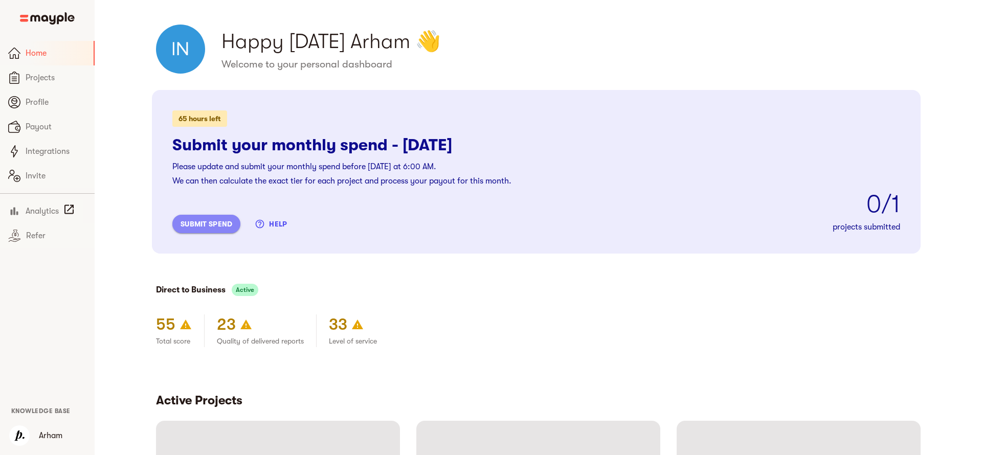  What do you see at coordinates (51, 436) in the screenshot?
I see `p: Arham` at bounding box center [51, 436].